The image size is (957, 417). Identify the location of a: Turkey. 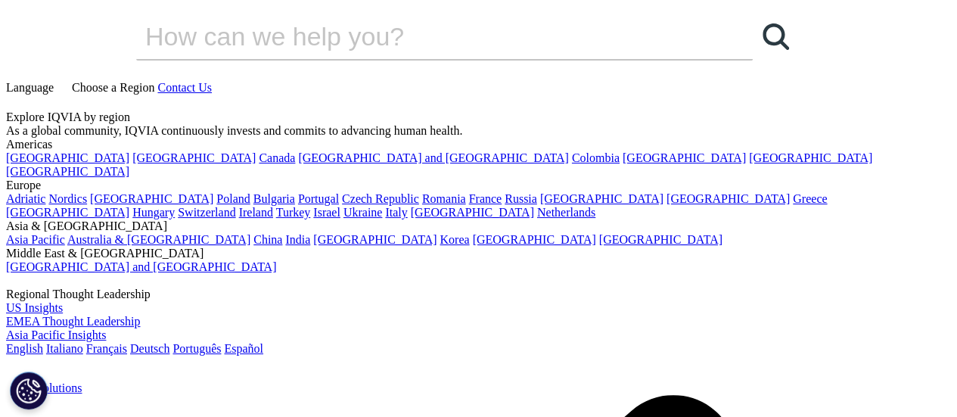
(294, 212).